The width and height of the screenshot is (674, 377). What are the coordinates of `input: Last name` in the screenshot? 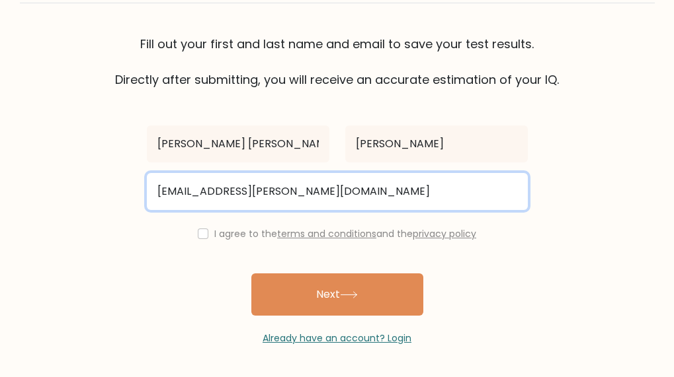 It's located at (436, 144).